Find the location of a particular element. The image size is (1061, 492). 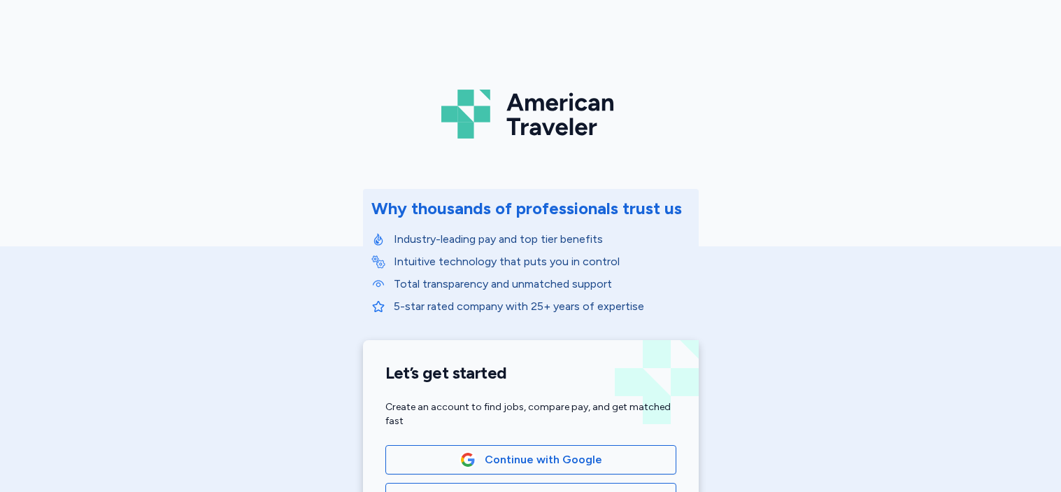

h1: Let’s get started is located at coordinates (531, 373).